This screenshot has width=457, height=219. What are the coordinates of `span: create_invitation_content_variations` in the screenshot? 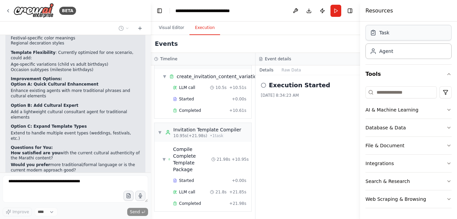 It's located at (219, 76).